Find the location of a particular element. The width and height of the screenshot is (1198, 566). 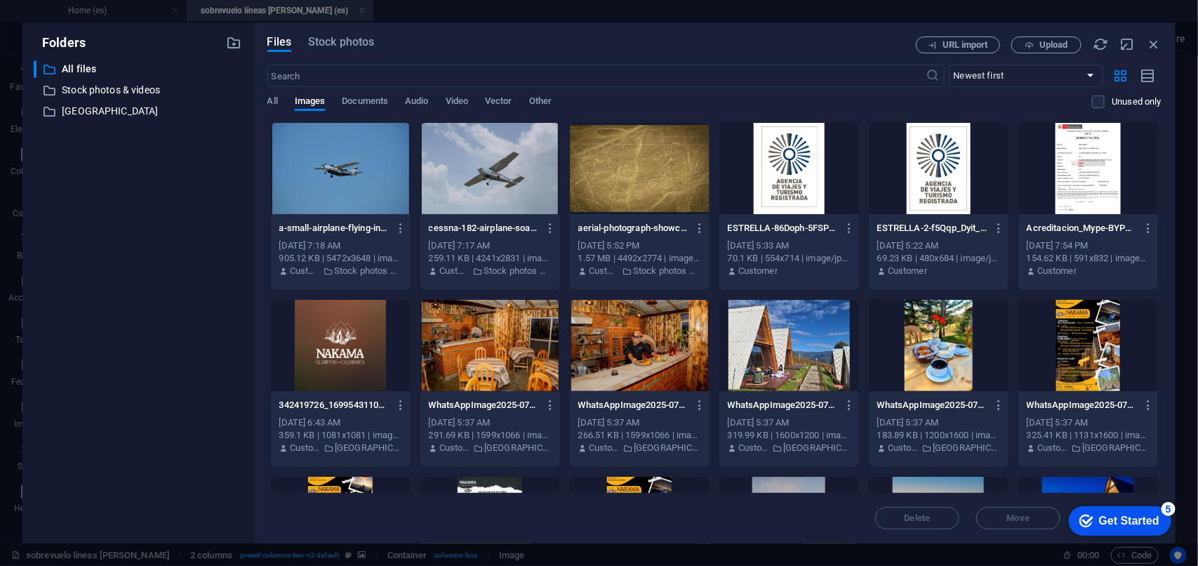

p: All files is located at coordinates (139, 69).